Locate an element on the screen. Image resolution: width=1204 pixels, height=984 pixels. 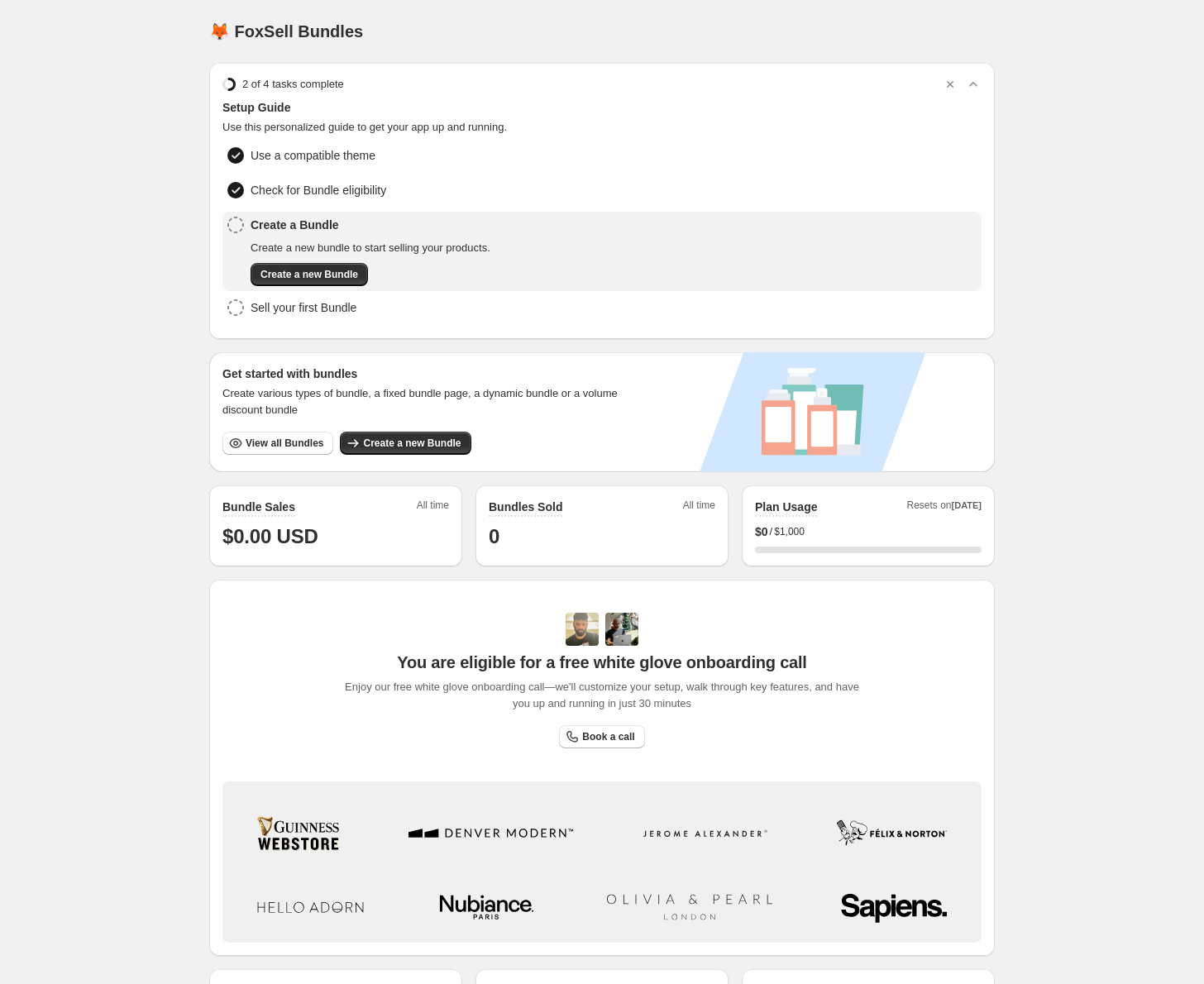
span: Create a new bundle to start selling your products. is located at coordinates (370, 248).